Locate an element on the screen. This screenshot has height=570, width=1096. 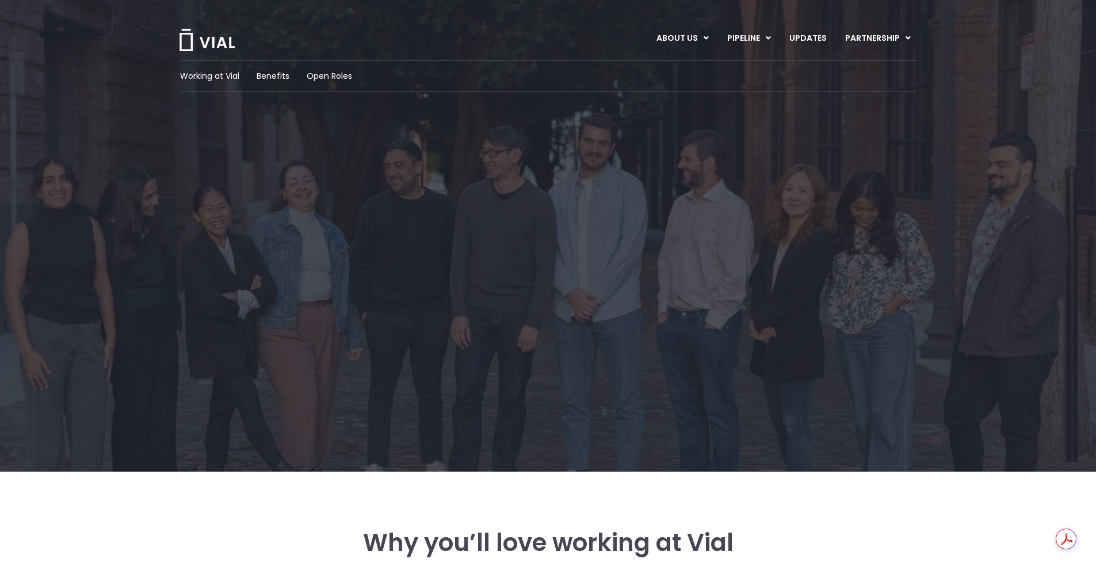
span: Open Roles is located at coordinates (329, 76).